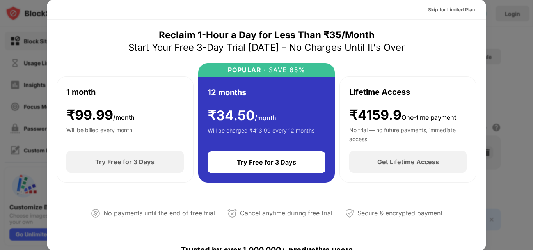  What do you see at coordinates (285, 70) in the screenshot?
I see `div: SAVE 65%` at bounding box center [285, 70].